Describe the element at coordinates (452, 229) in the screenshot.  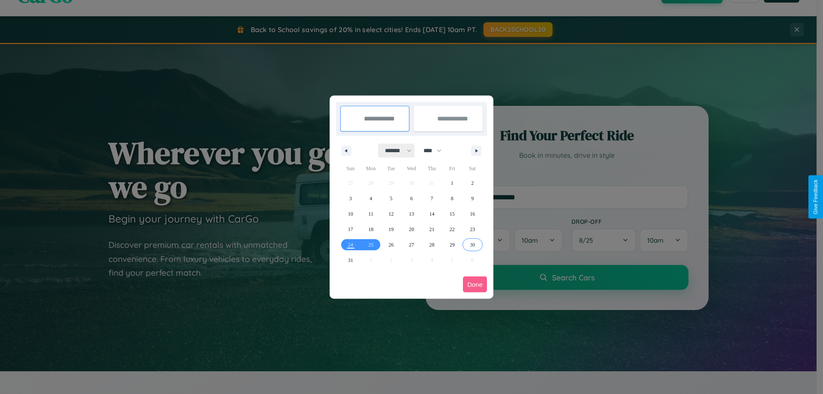
I see `button: 22` at that location.